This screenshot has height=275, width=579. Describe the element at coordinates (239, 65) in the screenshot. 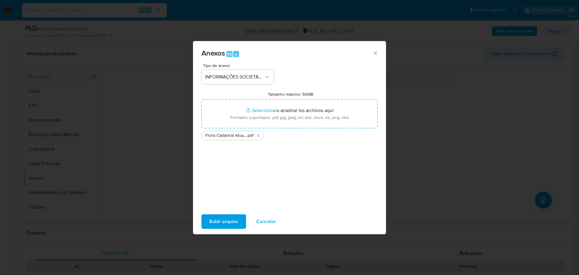

I see `span: Tipo de anexo` at that location.